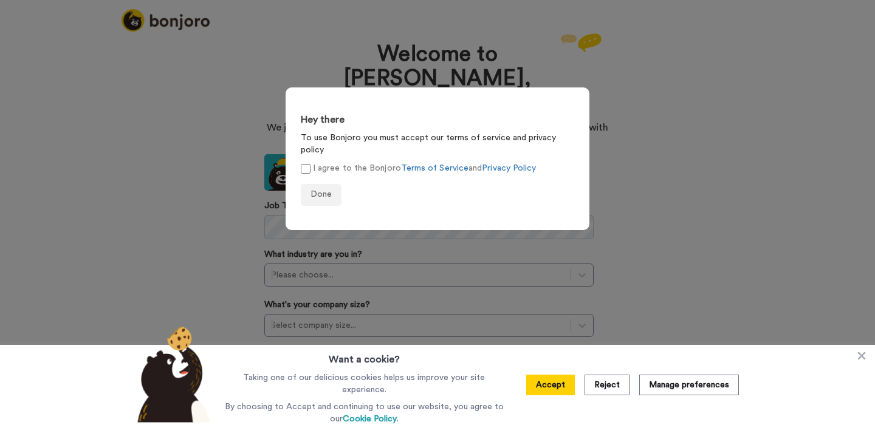 The height and width of the screenshot is (425, 875). Describe the element at coordinates (171, 374) in the screenshot. I see `img: bear-with-cookie.png` at that location.